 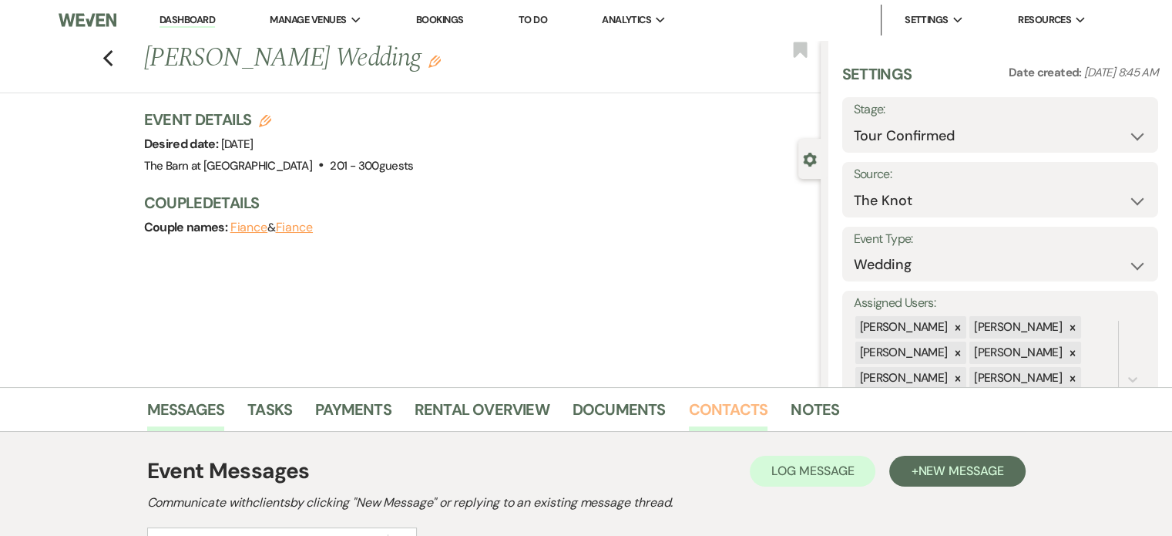 I want to click on label: Assigned Users:, so click(x=1000, y=303).